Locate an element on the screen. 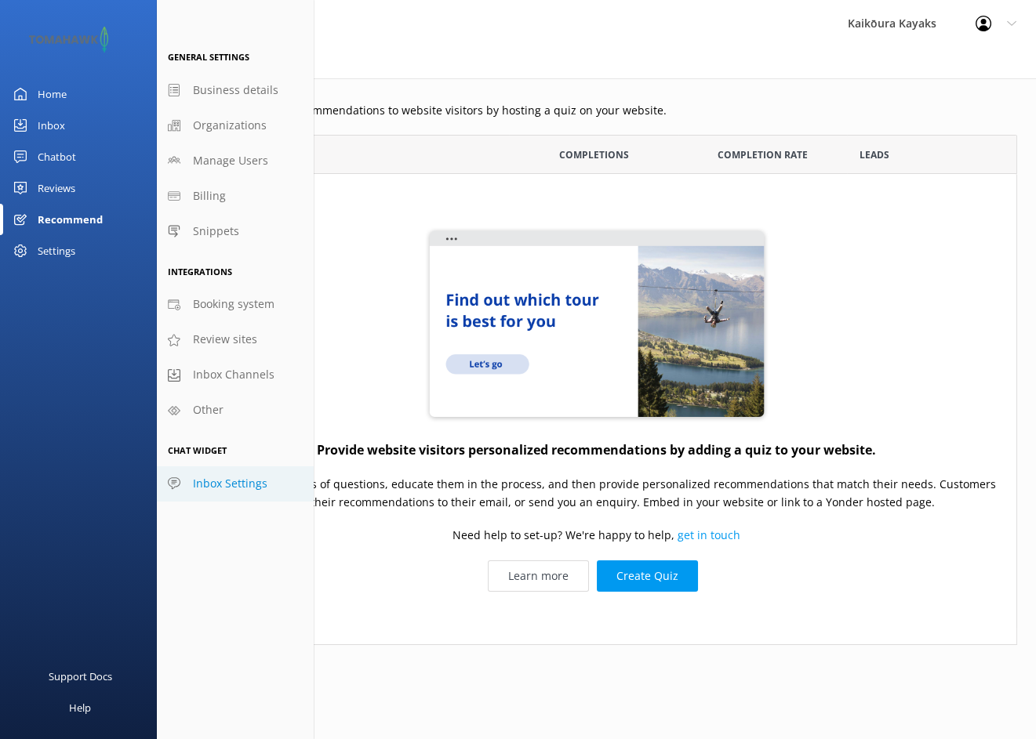 This screenshot has width=1036, height=739. span: Manage Users is located at coordinates (230, 161).